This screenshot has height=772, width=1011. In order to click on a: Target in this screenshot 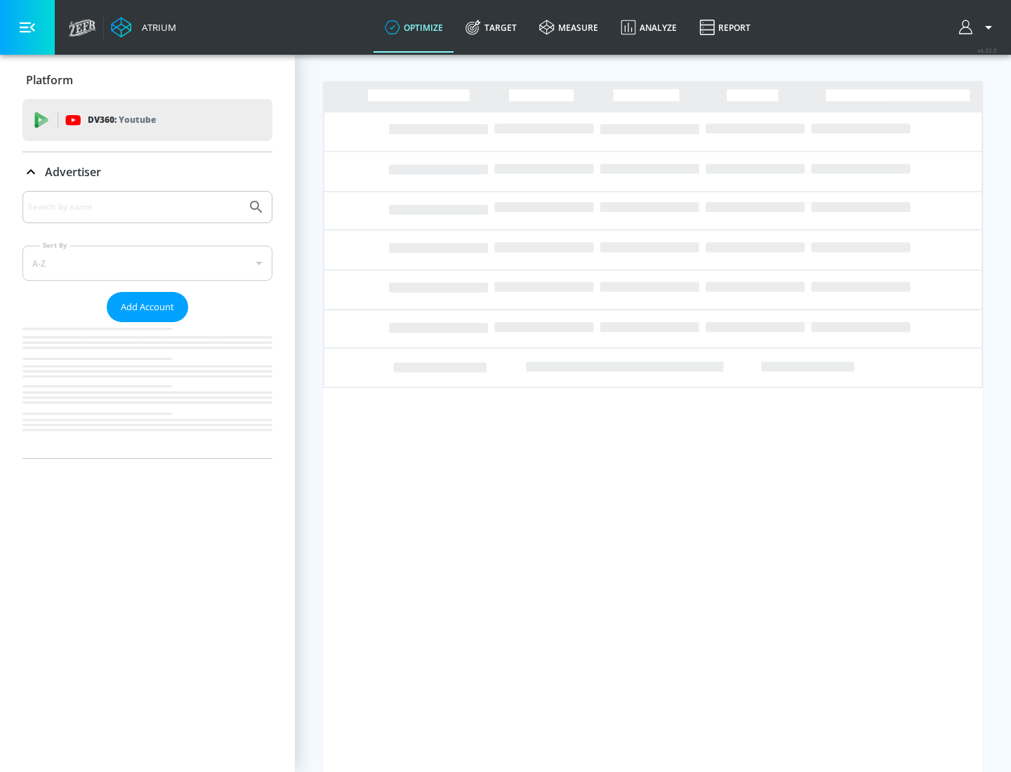, I will do `click(491, 27)`.